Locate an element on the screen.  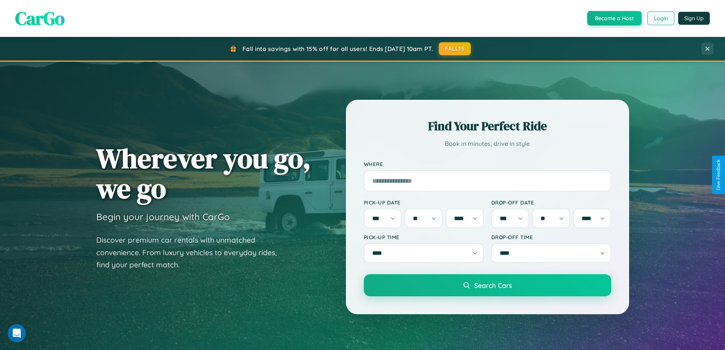
button: FALL15 is located at coordinates (455, 49).